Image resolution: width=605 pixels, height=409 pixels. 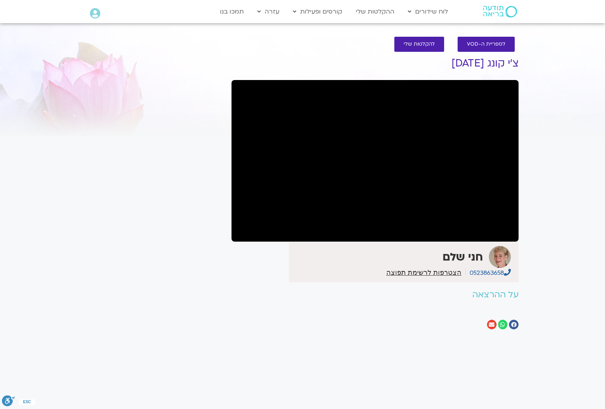 I want to click on strong: חני שלם, so click(x=463, y=257).